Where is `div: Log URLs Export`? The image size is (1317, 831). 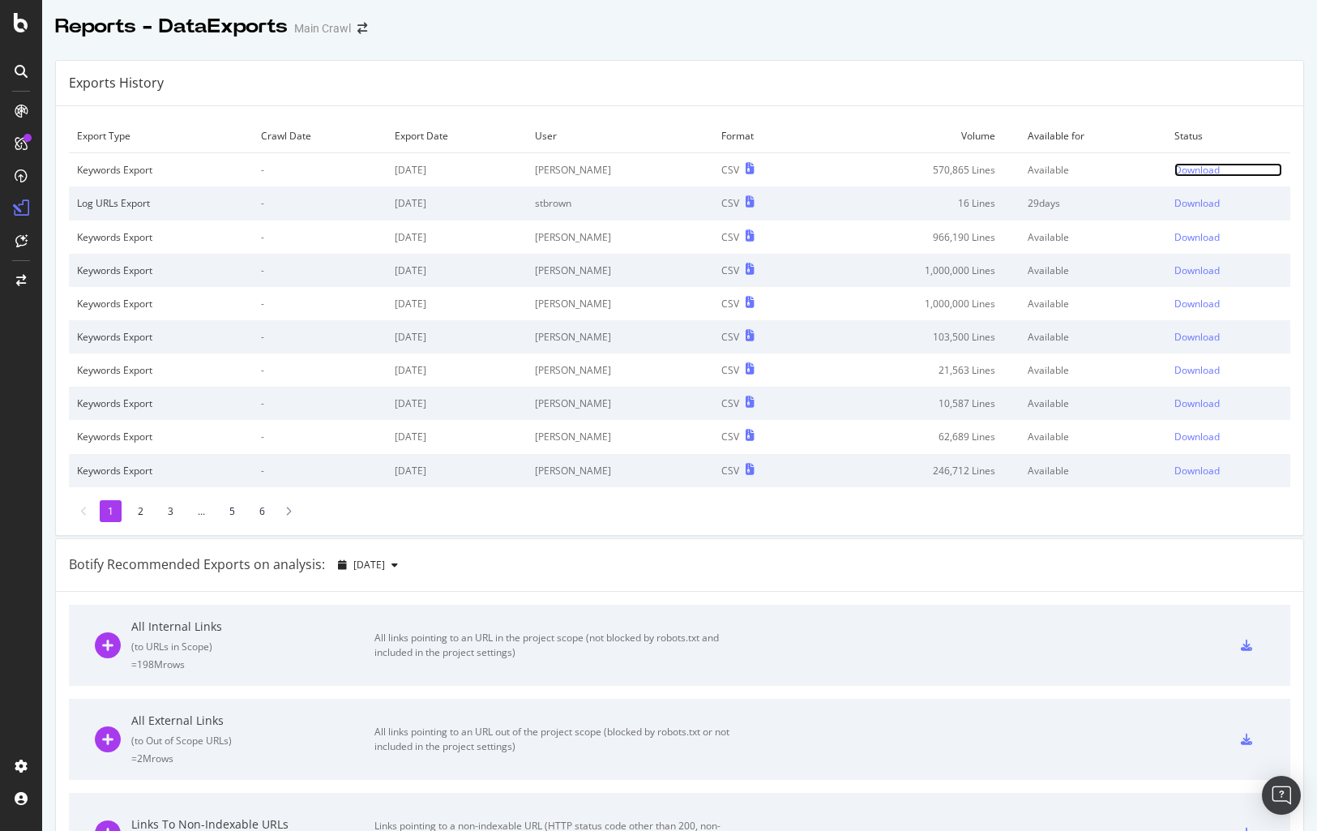
div: Log URLs Export is located at coordinates (160, 203).